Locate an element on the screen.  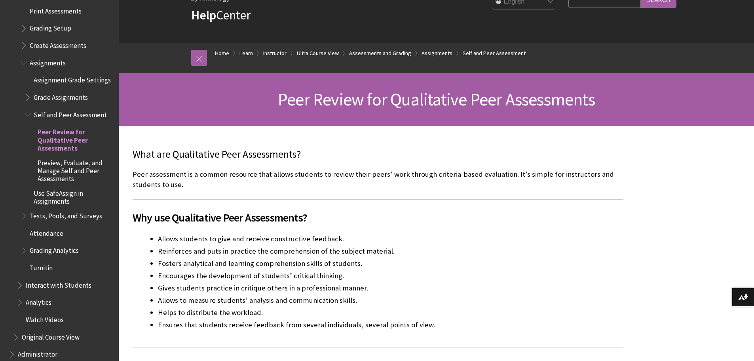
span: Grade Assignments is located at coordinates (61, 96).